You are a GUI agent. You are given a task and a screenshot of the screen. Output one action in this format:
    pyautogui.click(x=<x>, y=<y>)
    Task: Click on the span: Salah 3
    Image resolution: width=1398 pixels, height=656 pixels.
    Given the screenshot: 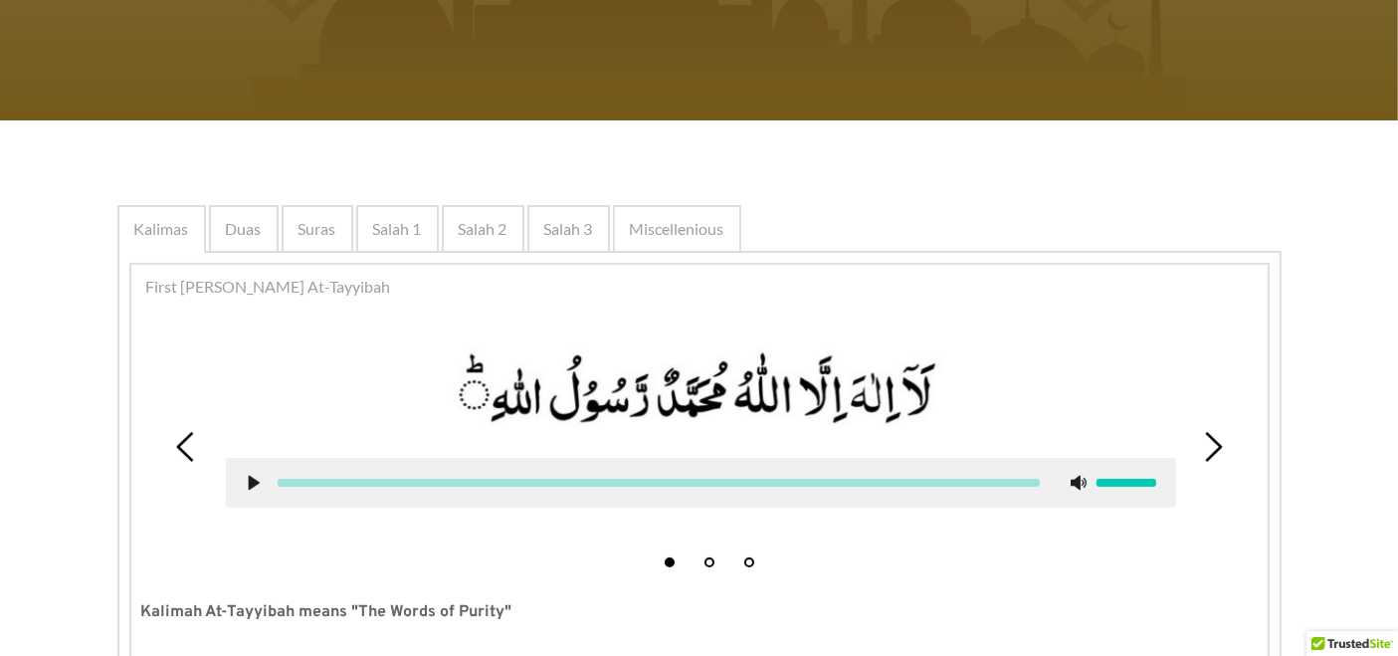 What is the action you would take?
    pyautogui.click(x=568, y=229)
    